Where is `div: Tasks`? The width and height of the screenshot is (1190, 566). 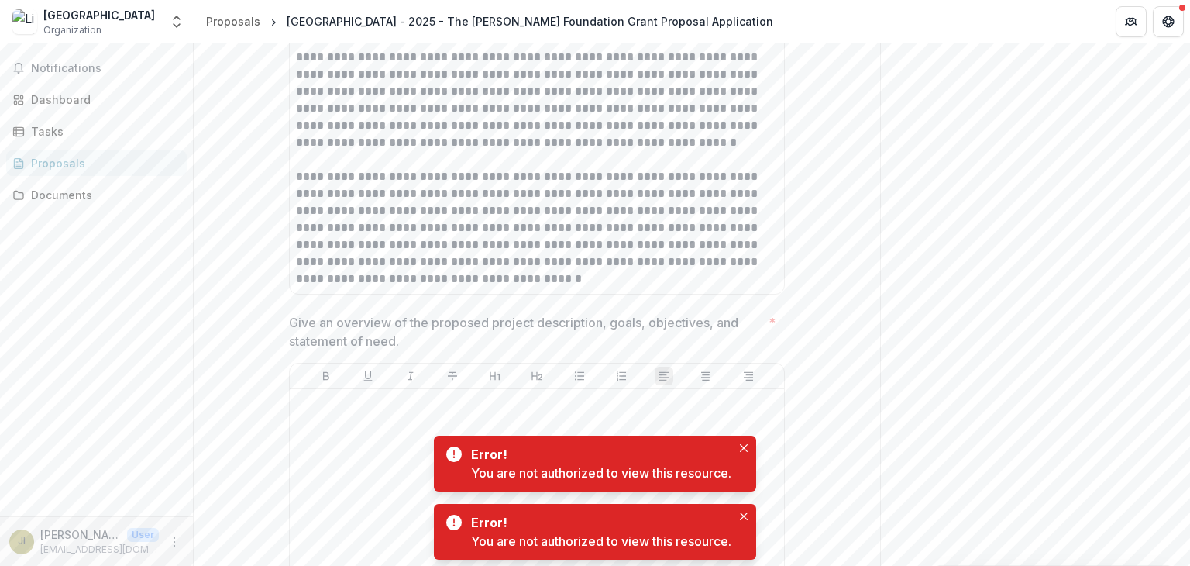 div: Tasks is located at coordinates (102, 131).